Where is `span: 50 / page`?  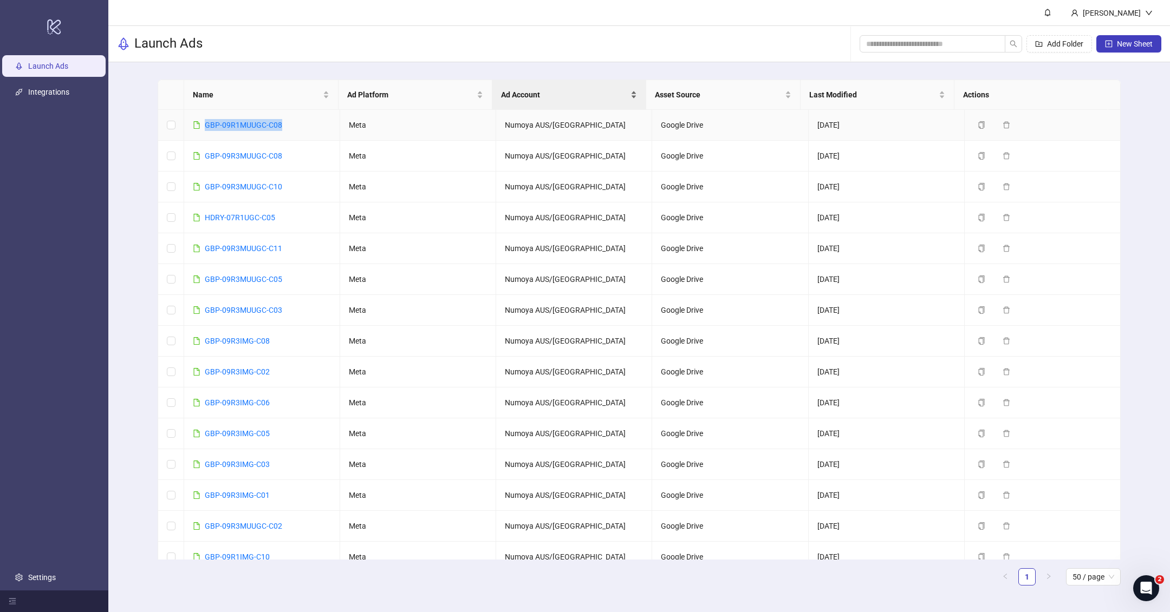 span: 50 / page is located at coordinates (1093, 577).